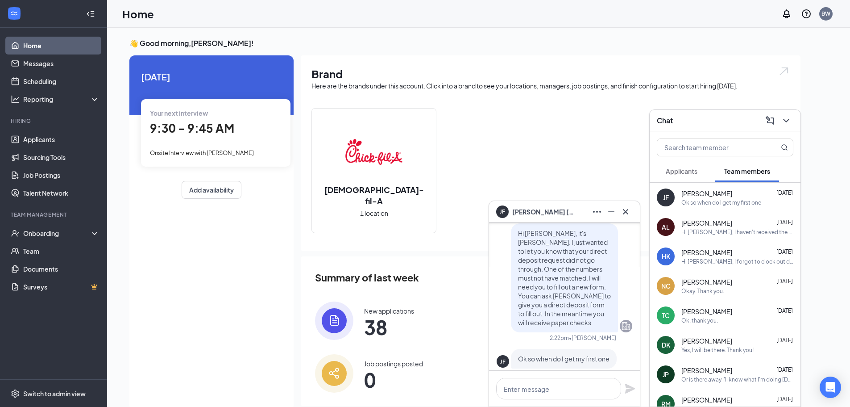 This screenshot has height=407, width=850. What do you see at coordinates (700, 320) in the screenshot?
I see `div: Ok, thank you.` at bounding box center [700, 320].